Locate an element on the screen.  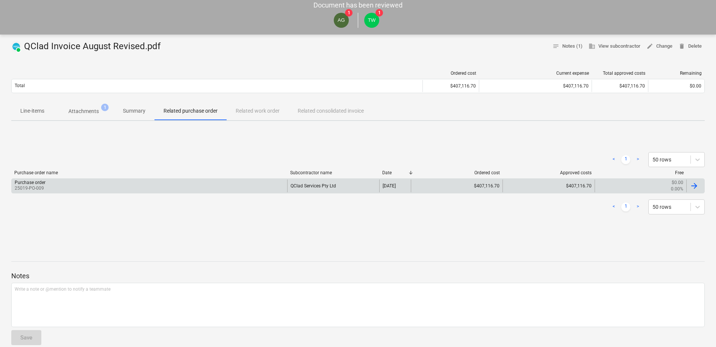
div: Subcontractor name is located at coordinates (333, 173).